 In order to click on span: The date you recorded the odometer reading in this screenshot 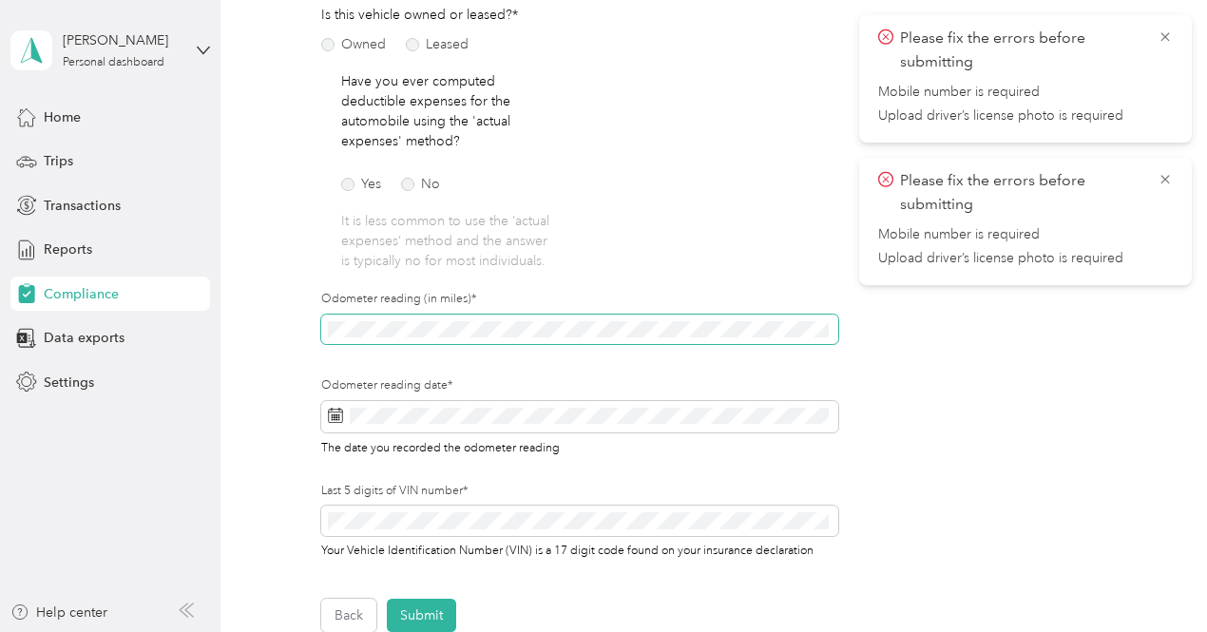, I will do `click(440, 446)`.